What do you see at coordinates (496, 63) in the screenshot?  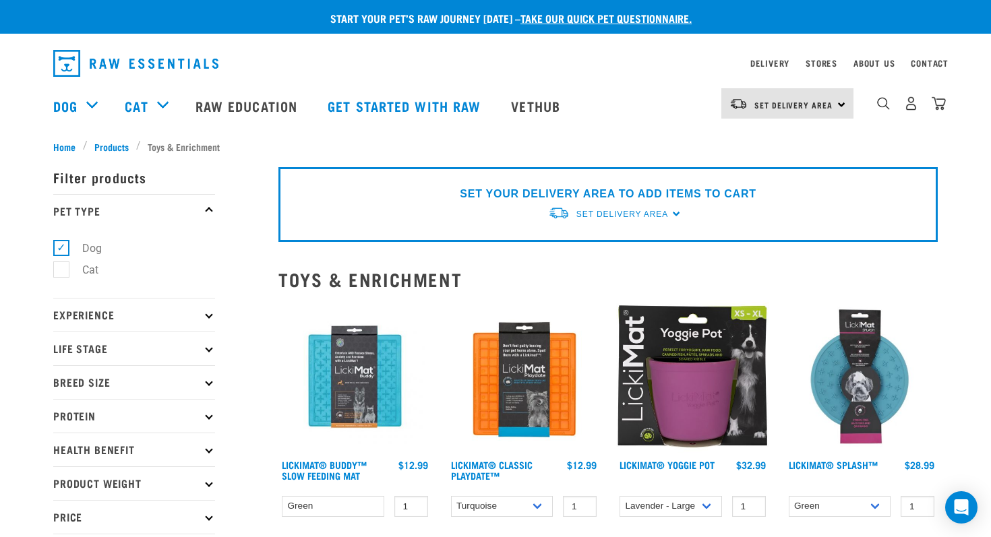 I see `nav: dropdown navigation` at bounding box center [496, 63].